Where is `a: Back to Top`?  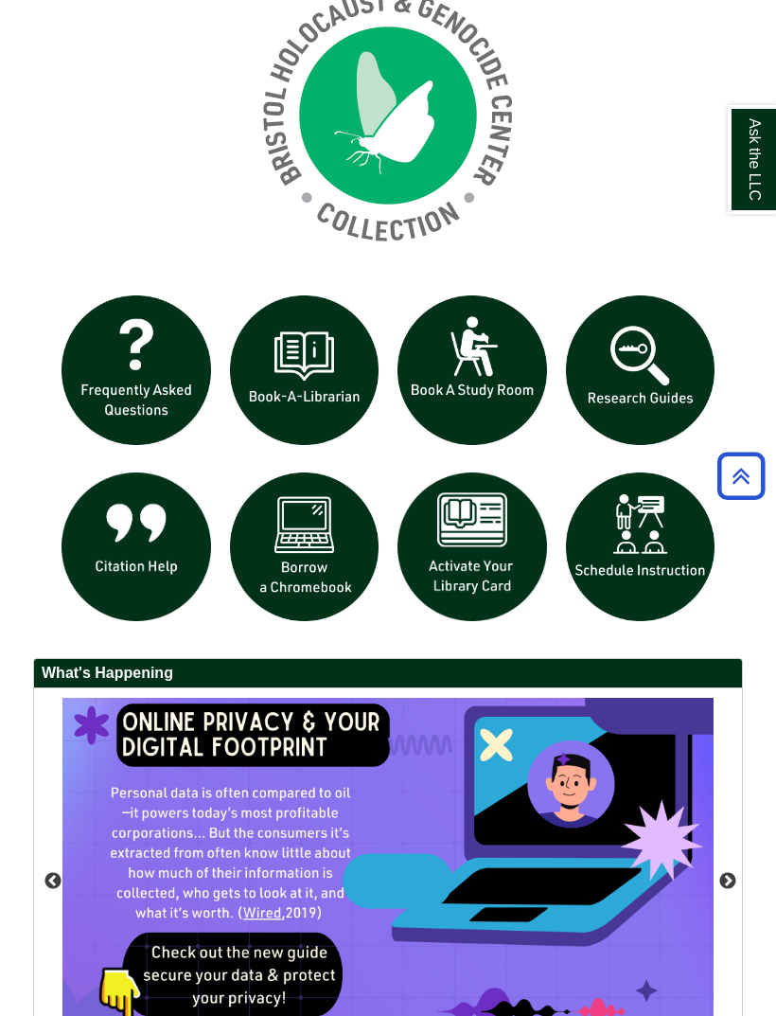
a: Back to Top is located at coordinates (741, 475).